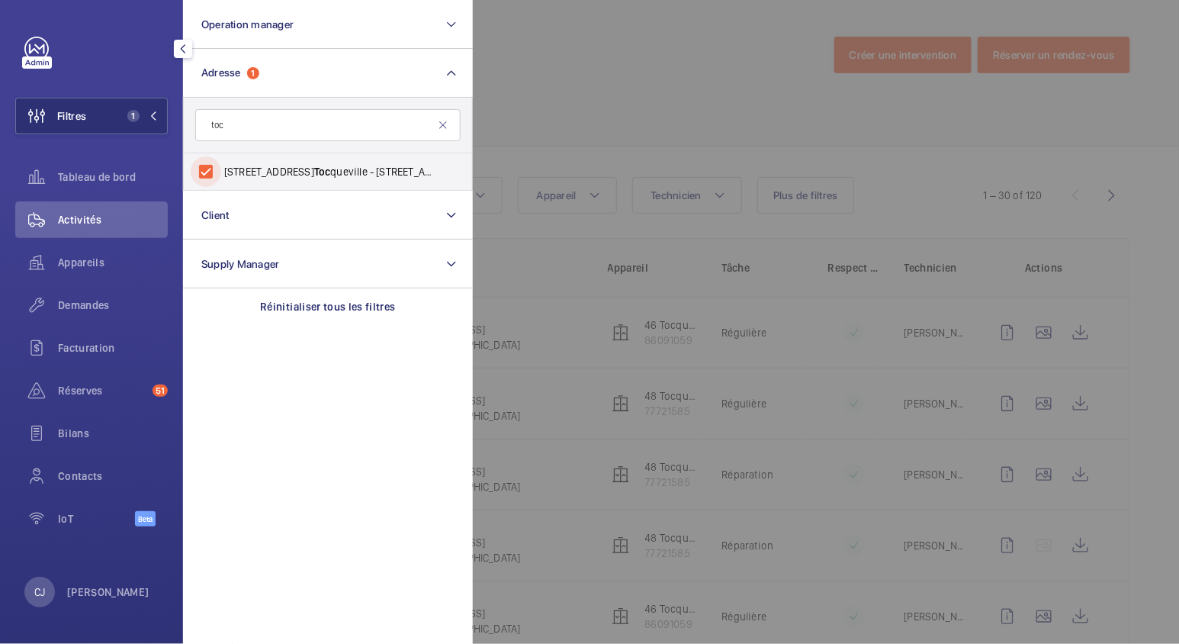 The width and height of the screenshot is (1179, 644). What do you see at coordinates (133, 116) in the screenshot?
I see `span: 1` at bounding box center [133, 116].